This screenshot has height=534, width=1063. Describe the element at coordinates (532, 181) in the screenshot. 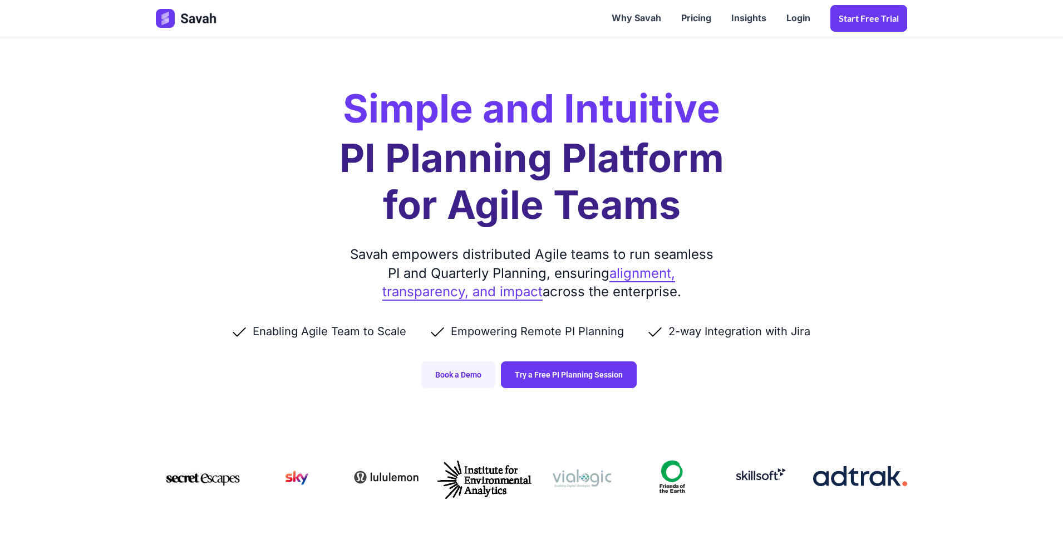

I see `h1: PI Planning Platform for Agile Teams` at that location.